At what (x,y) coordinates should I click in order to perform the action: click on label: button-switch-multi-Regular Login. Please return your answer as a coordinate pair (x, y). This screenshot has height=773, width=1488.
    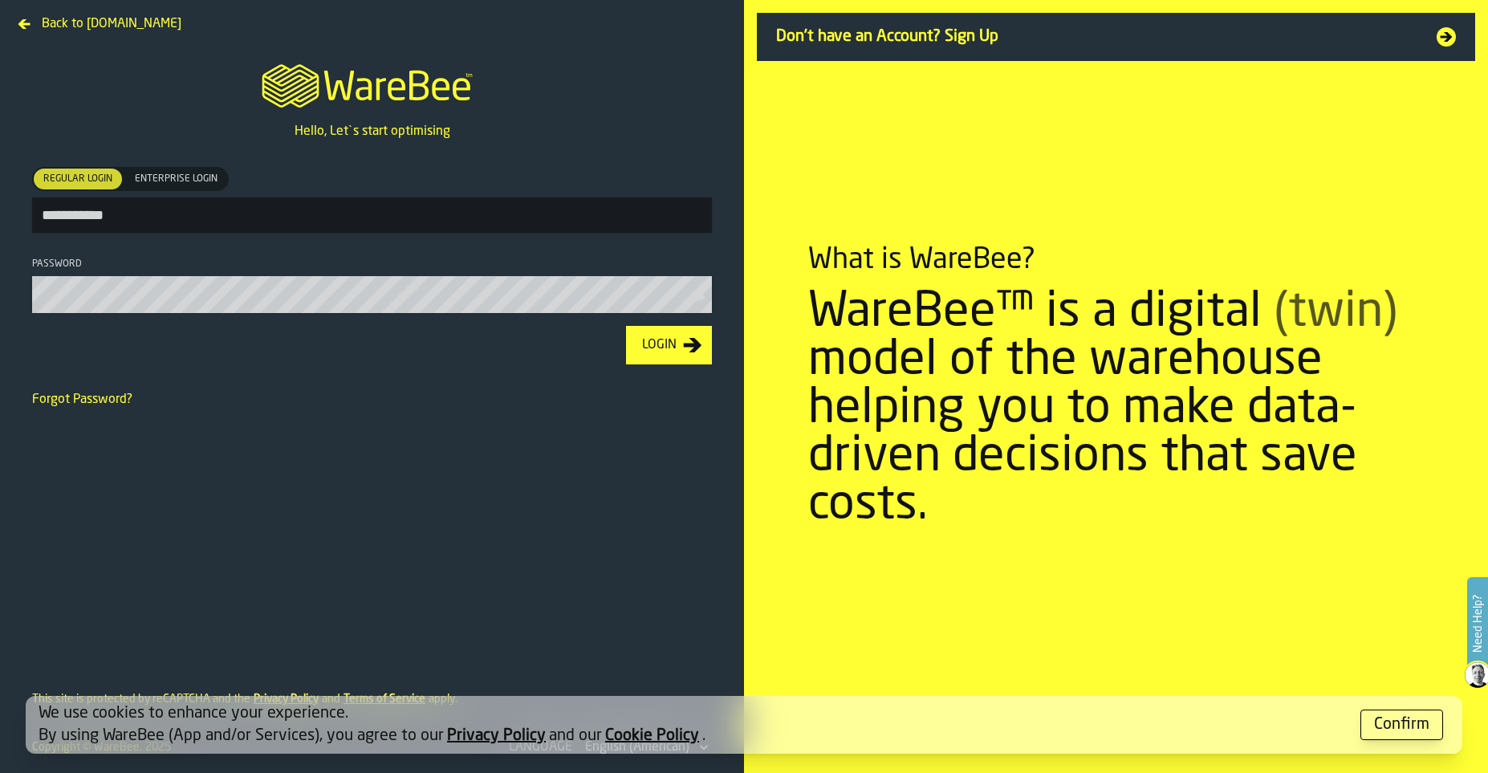
    Looking at the image, I should click on (78, 179).